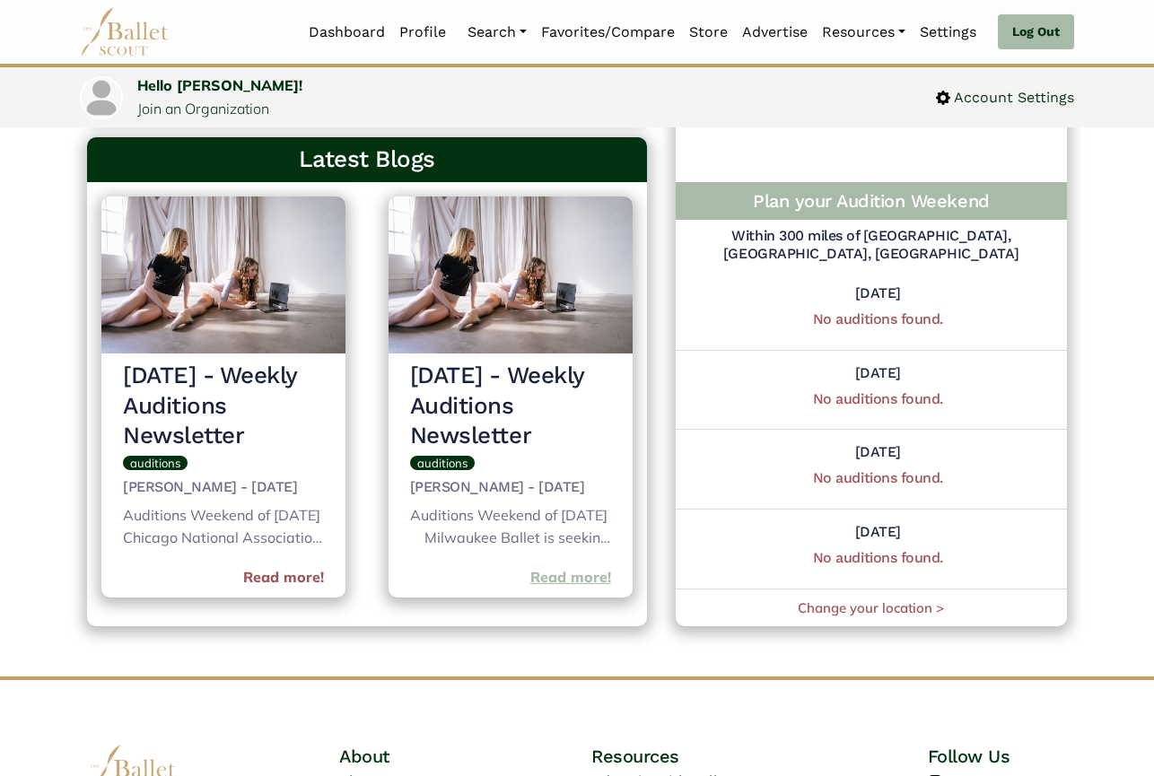  What do you see at coordinates (703, 757) in the screenshot?
I see `h4: Resources` at bounding box center [703, 757].